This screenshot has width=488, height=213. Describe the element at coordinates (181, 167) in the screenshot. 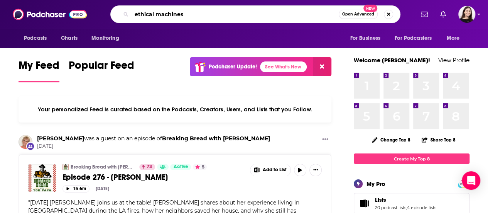

I see `a: Active` at that location.